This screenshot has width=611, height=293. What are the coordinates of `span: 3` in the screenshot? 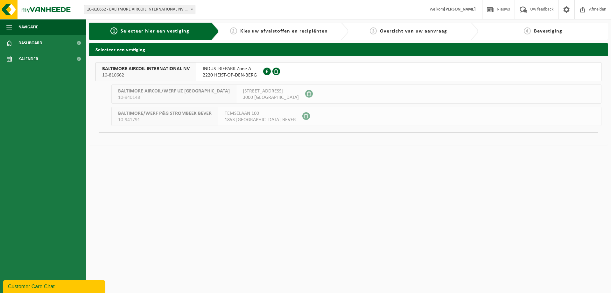 It's located at (373, 31).